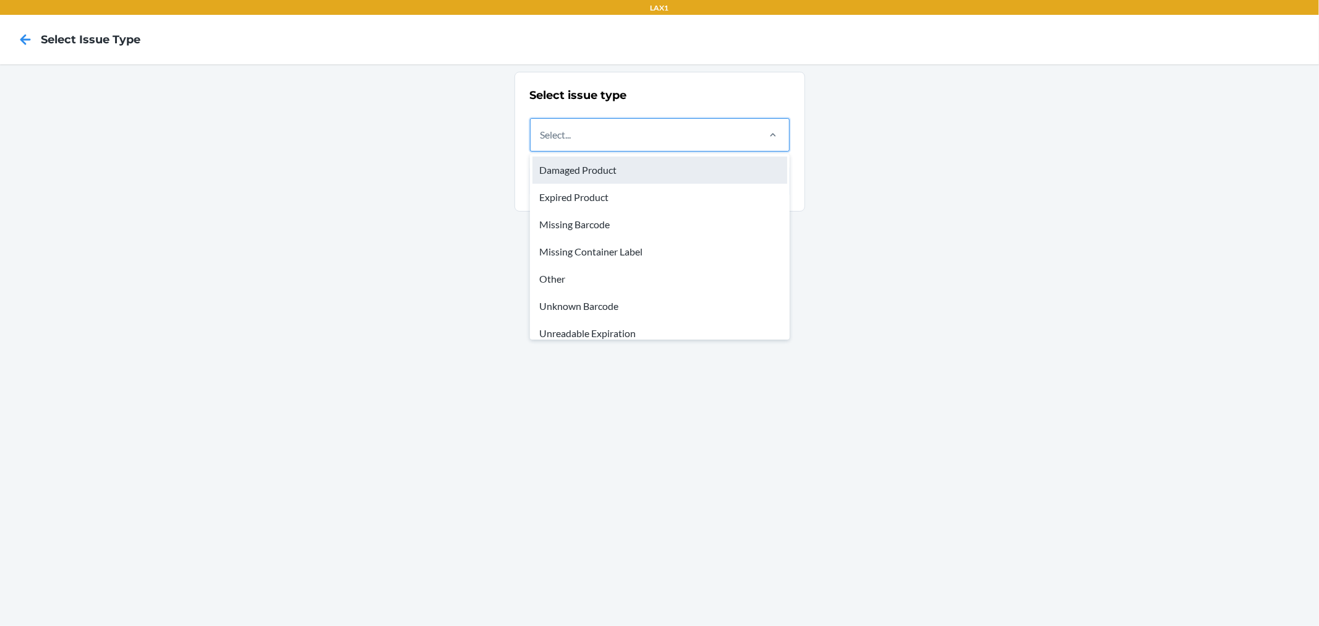  What do you see at coordinates (660, 252) in the screenshot?
I see `div: Missing Container Label` at bounding box center [660, 252].